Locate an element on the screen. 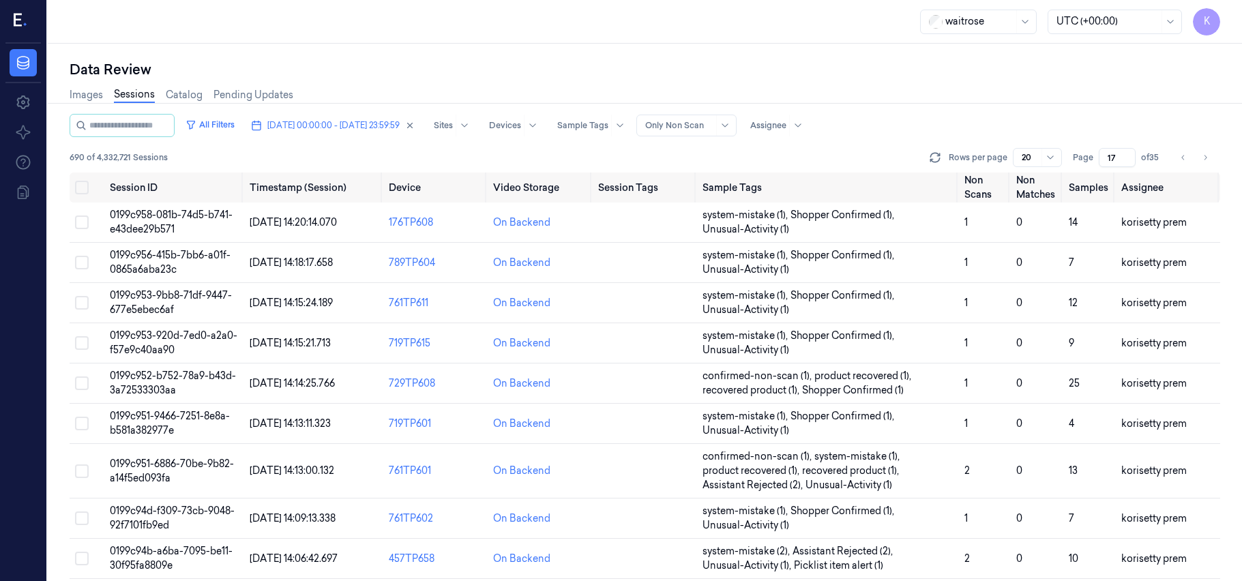  button: K is located at coordinates (1207, 22).